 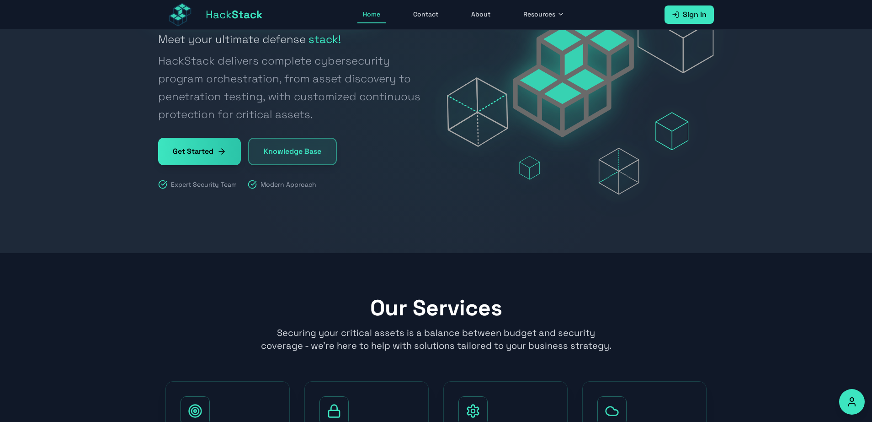 I want to click on div: Modern Approach, so click(x=282, y=184).